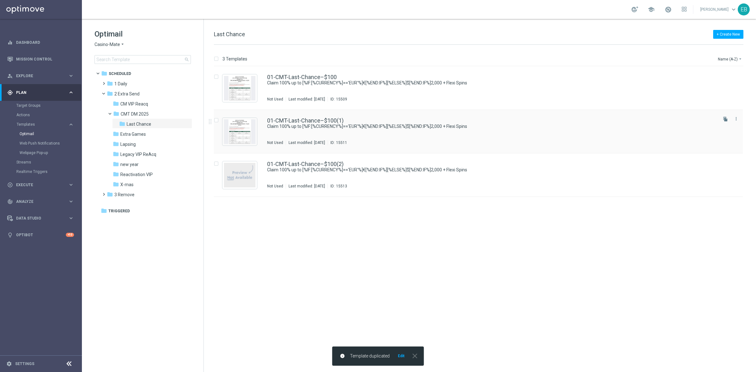 Image resolution: width=756 pixels, height=372 pixels. I want to click on span: Casino-Mate, so click(107, 44).